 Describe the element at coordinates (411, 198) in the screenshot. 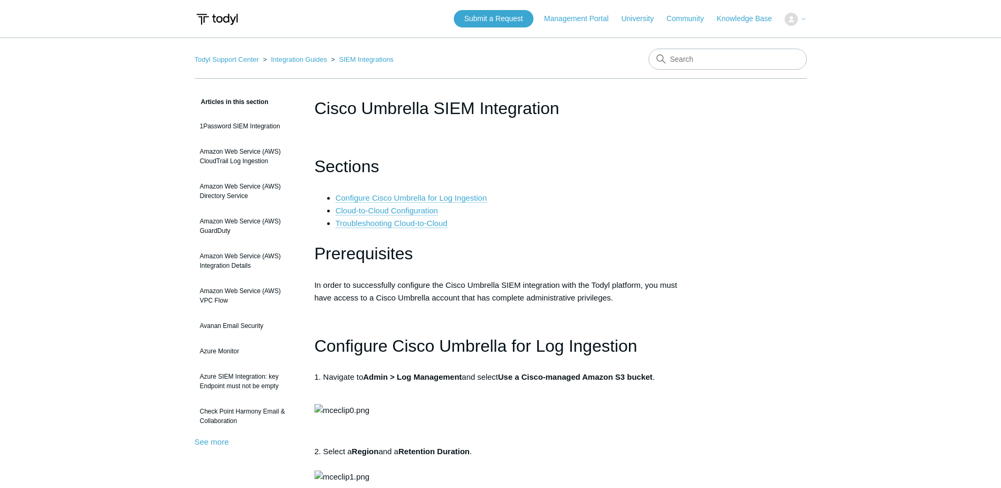

I see `a: Configure Cisco Umbrella for Log Ingestion` at that location.